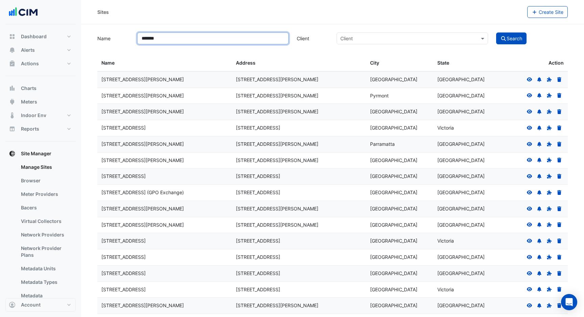  Describe the element at coordinates (34, 37) in the screenshot. I see `span: Dashboard` at that location.